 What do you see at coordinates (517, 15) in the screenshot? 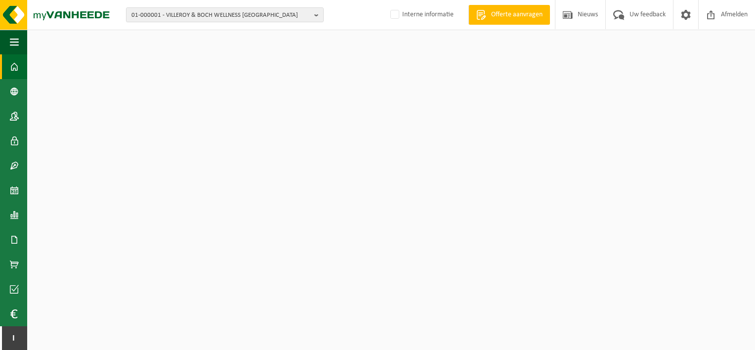
I see `span: Offerte aanvragen` at bounding box center [517, 15].